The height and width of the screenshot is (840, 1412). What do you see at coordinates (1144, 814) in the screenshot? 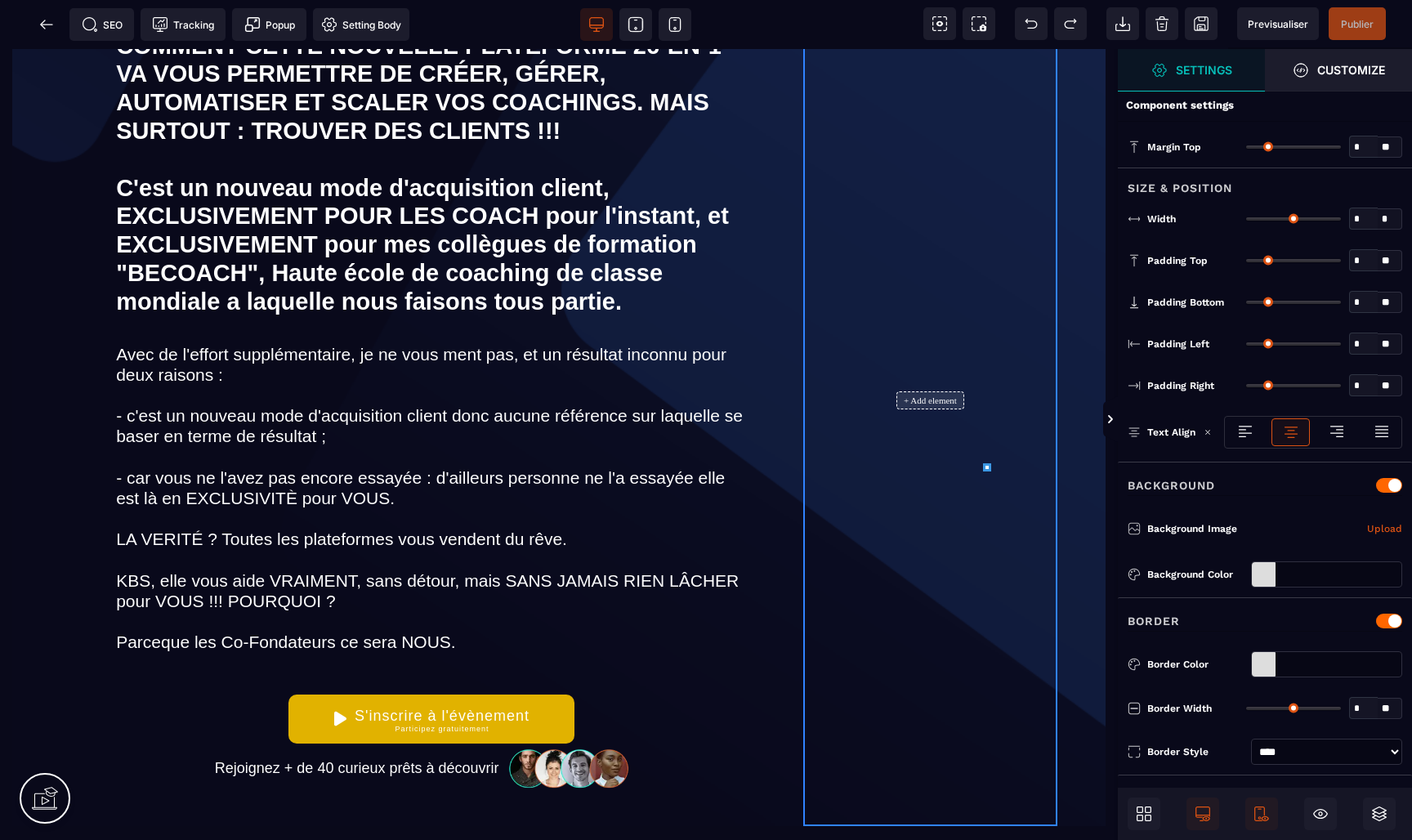
I see `span: Open Blocks` at bounding box center [1144, 814].